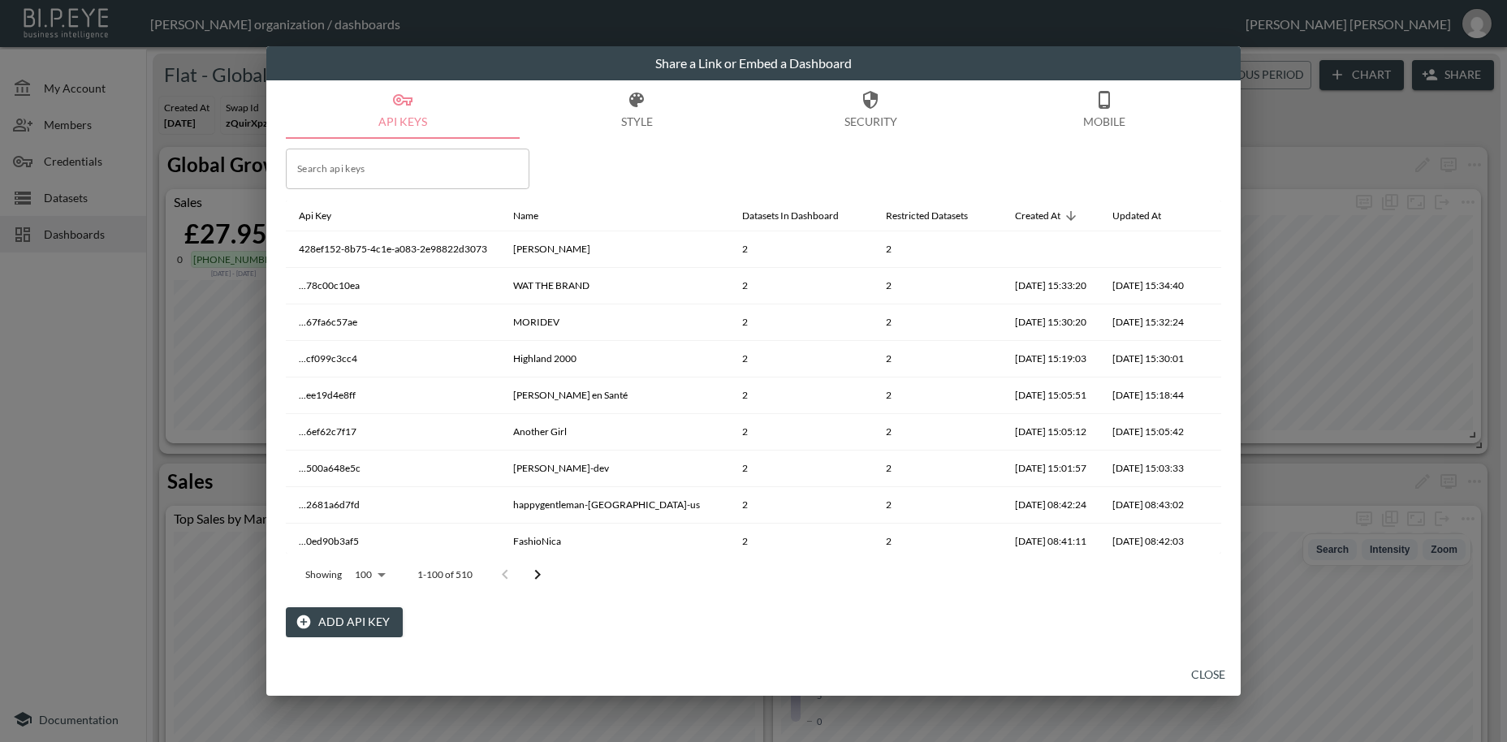  I want to click on p: Showing, so click(323, 574).